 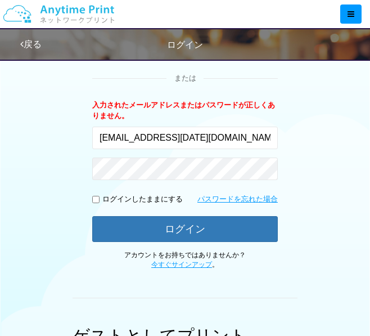 I want to click on p: ログインしたままにする, so click(x=142, y=199).